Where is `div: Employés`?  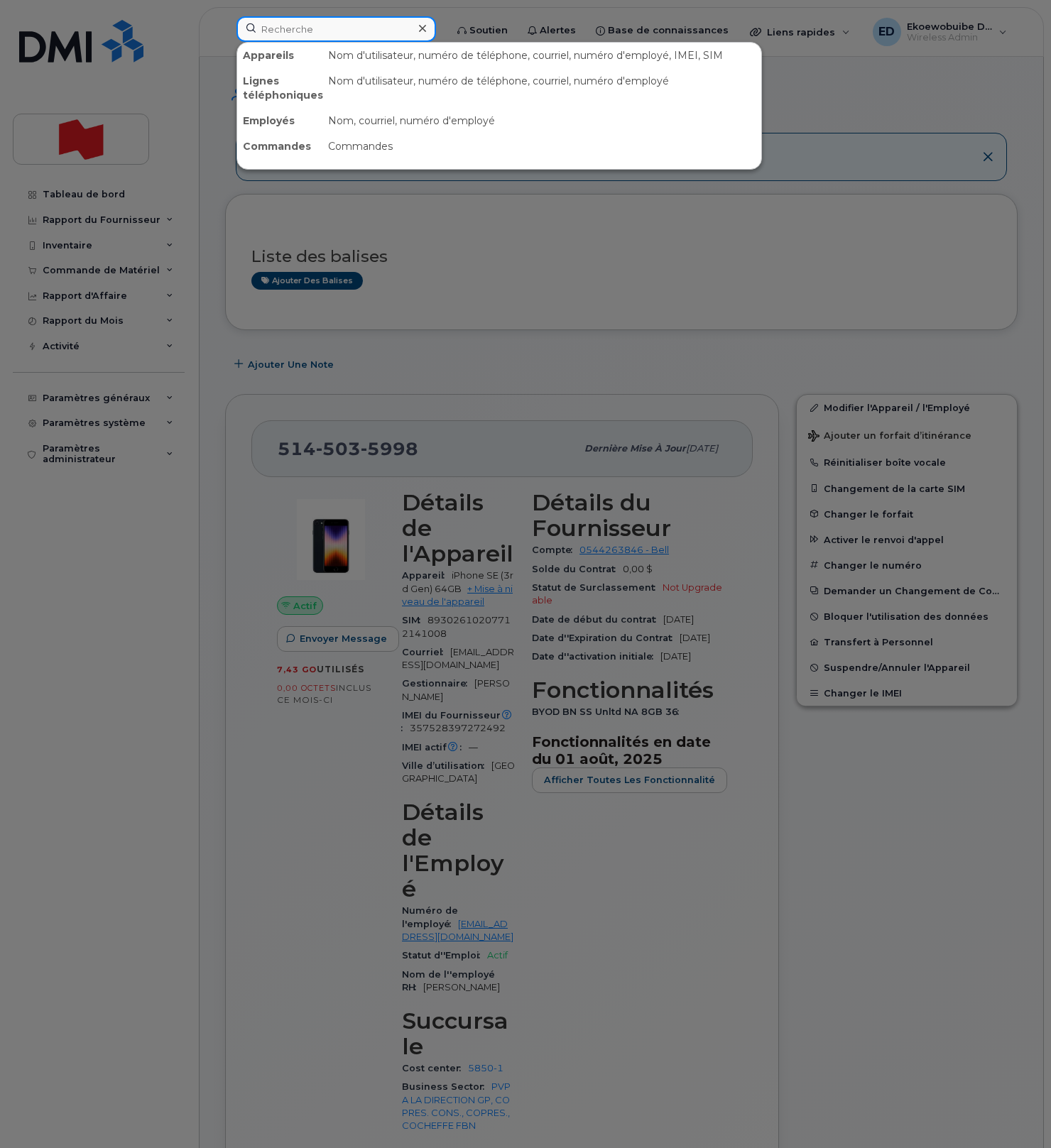
div: Employés is located at coordinates (280, 121).